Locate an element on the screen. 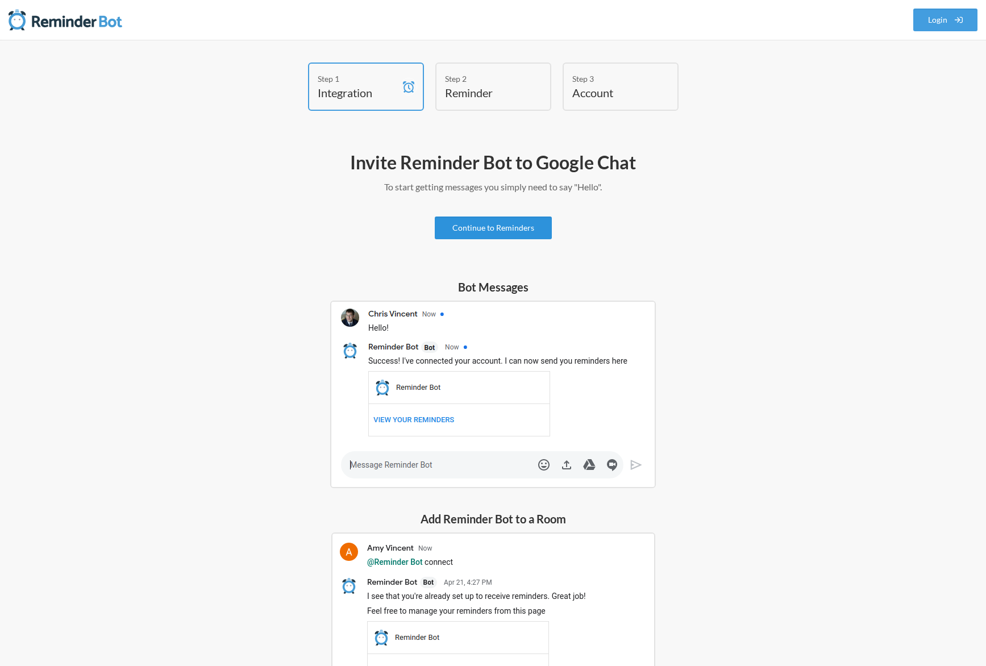  h5: Bot Messages is located at coordinates (493, 287).